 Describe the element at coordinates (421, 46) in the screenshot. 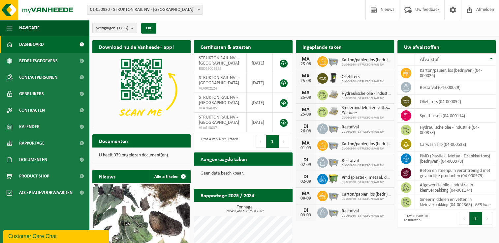

I see `h2: Uw afvalstoffen` at that location.